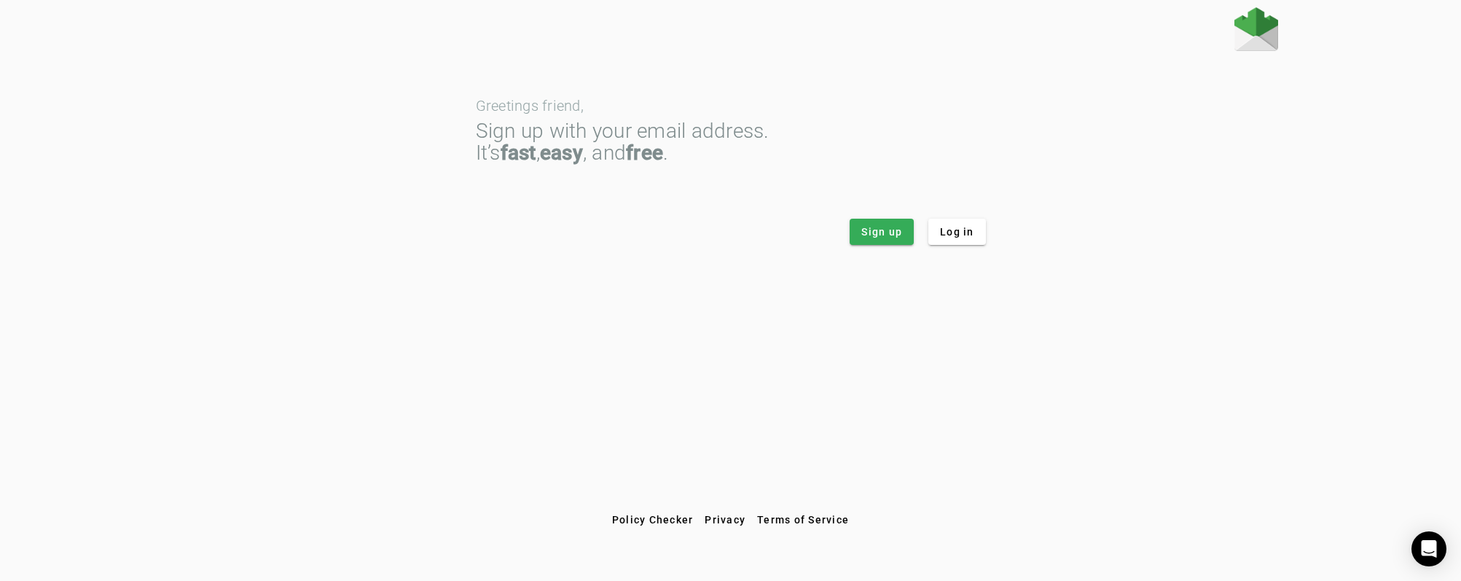  Describe the element at coordinates (561, 152) in the screenshot. I see `strong: easy` at that location.